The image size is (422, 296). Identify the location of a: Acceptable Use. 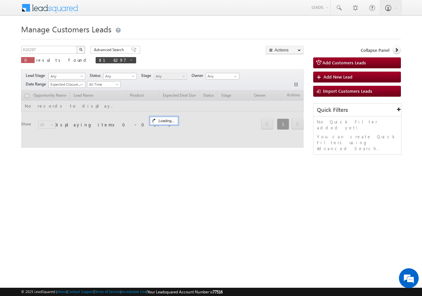
(134, 291).